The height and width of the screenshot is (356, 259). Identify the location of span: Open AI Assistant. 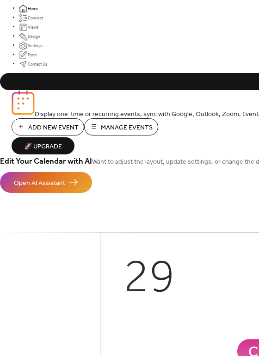
(39, 183).